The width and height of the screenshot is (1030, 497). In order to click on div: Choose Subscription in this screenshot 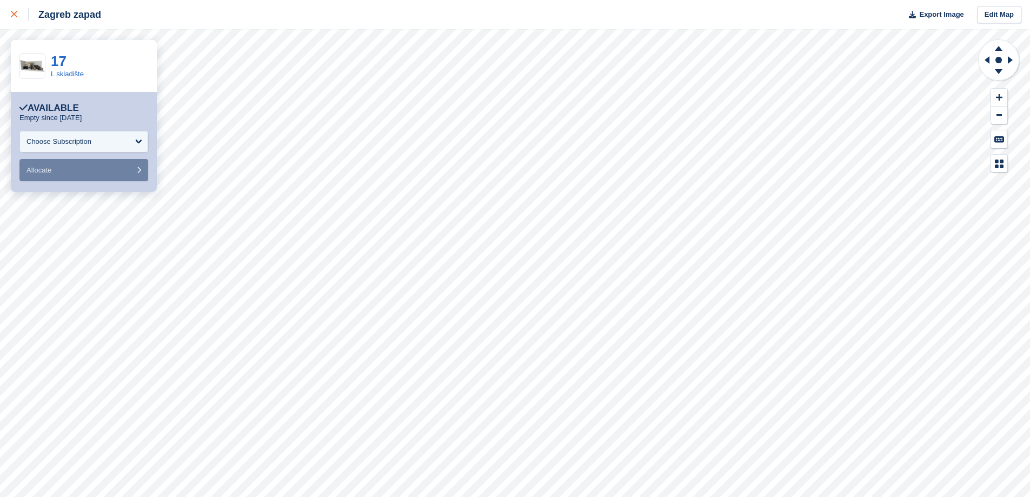, I will do `click(59, 142)`.